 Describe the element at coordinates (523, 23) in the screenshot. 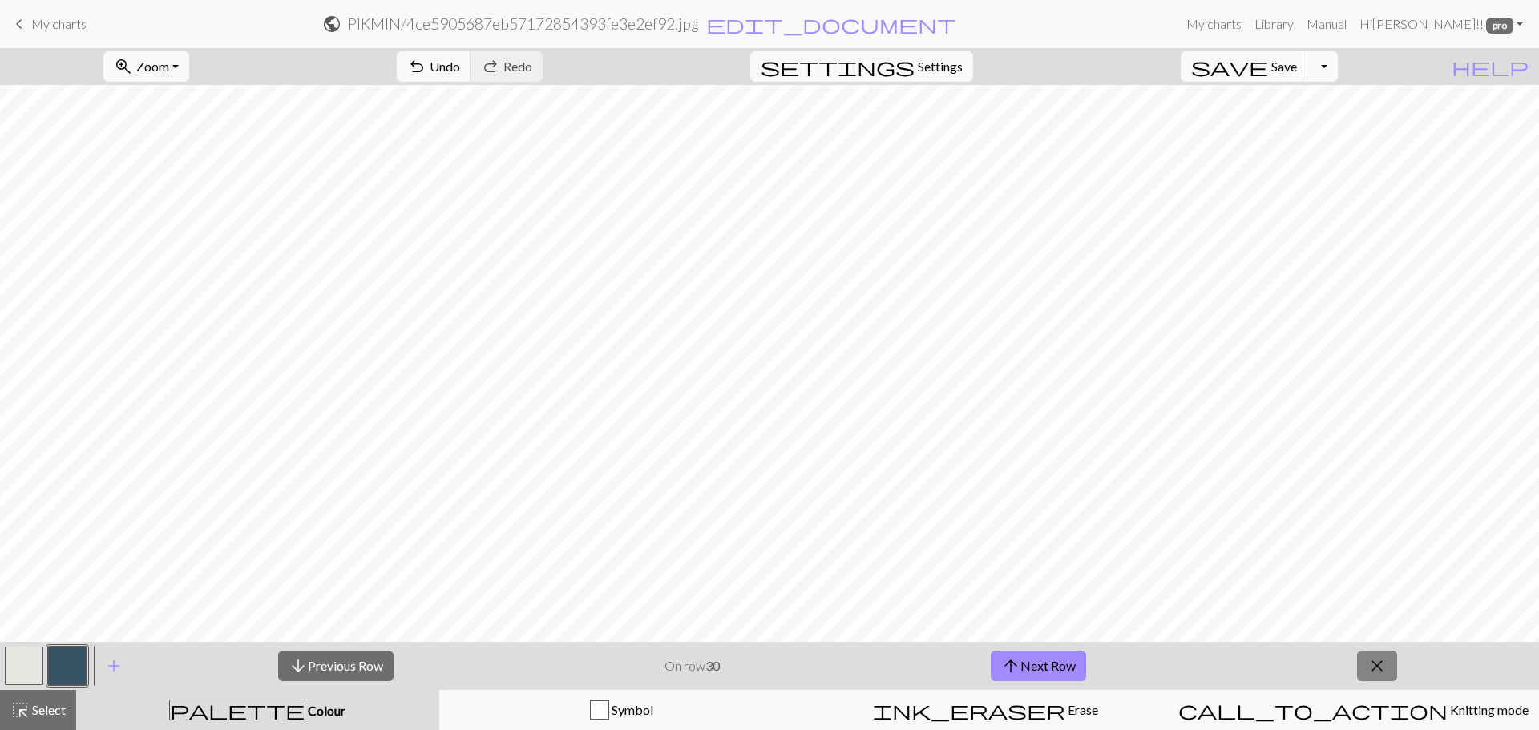

I see `h2: PIKMIN / 4ce5905687eb57172854393fe3e2ef92.jpg` at that location.